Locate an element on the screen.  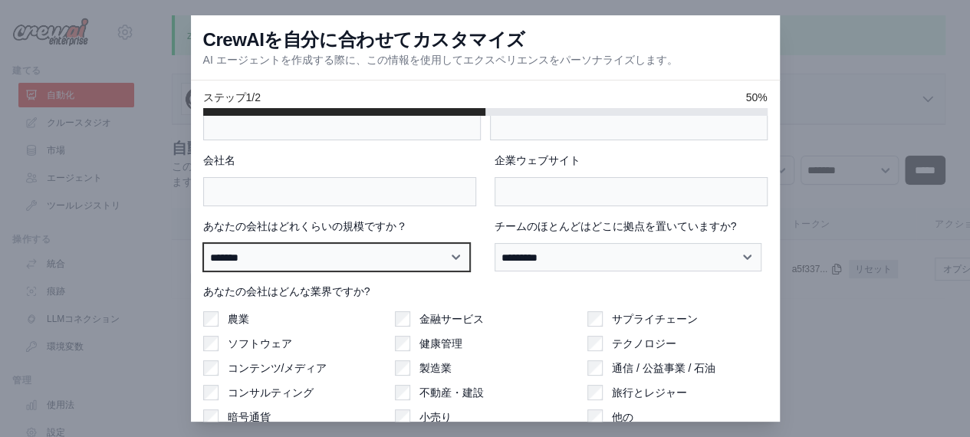
font: チームのほとんどはどこに拠点を置いていますか? is located at coordinates (616, 226).